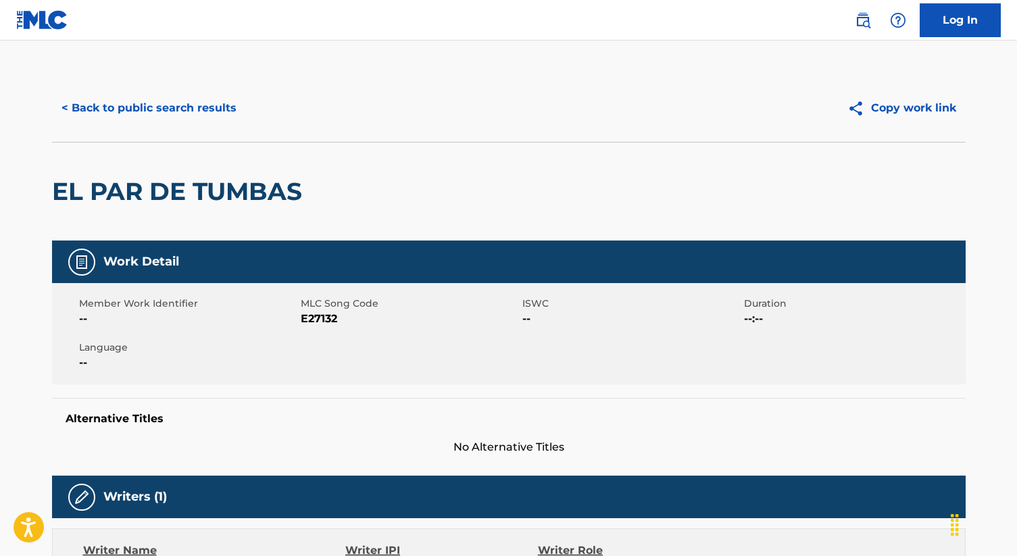 Image resolution: width=1017 pixels, height=556 pixels. Describe the element at coordinates (955, 525) in the screenshot. I see `div: Drag` at that location.